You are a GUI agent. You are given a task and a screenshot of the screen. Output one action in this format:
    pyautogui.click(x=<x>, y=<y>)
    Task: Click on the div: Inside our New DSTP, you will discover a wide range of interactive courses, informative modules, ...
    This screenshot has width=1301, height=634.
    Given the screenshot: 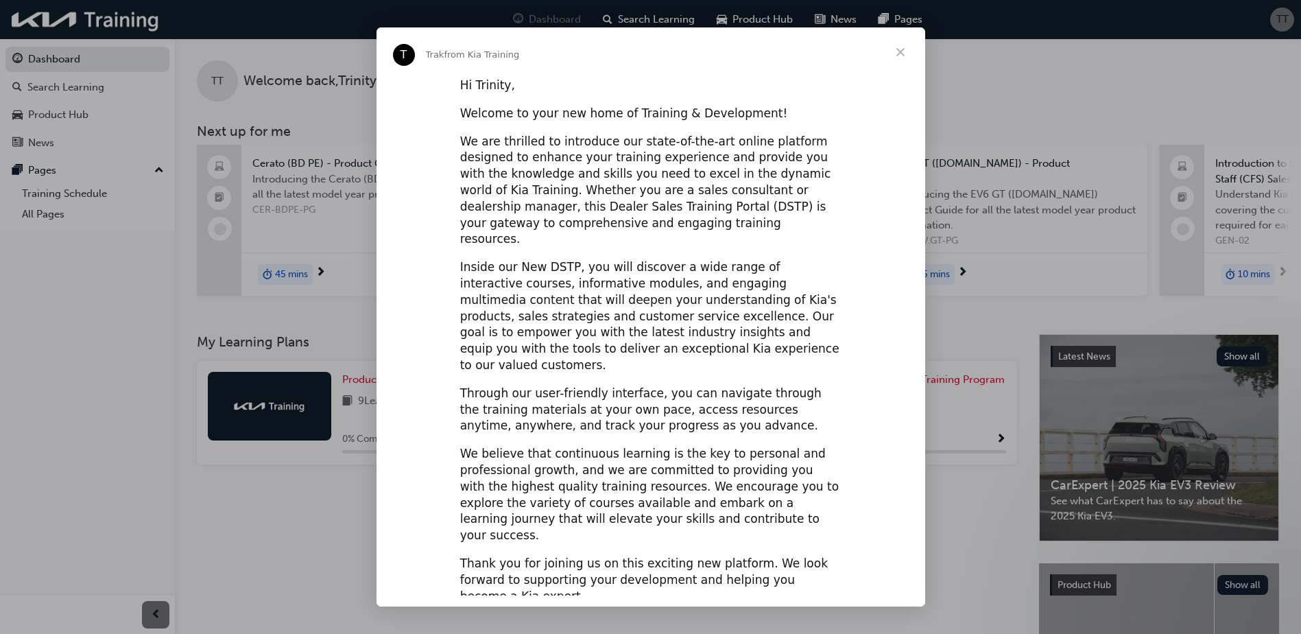 What is the action you would take?
    pyautogui.click(x=651, y=316)
    